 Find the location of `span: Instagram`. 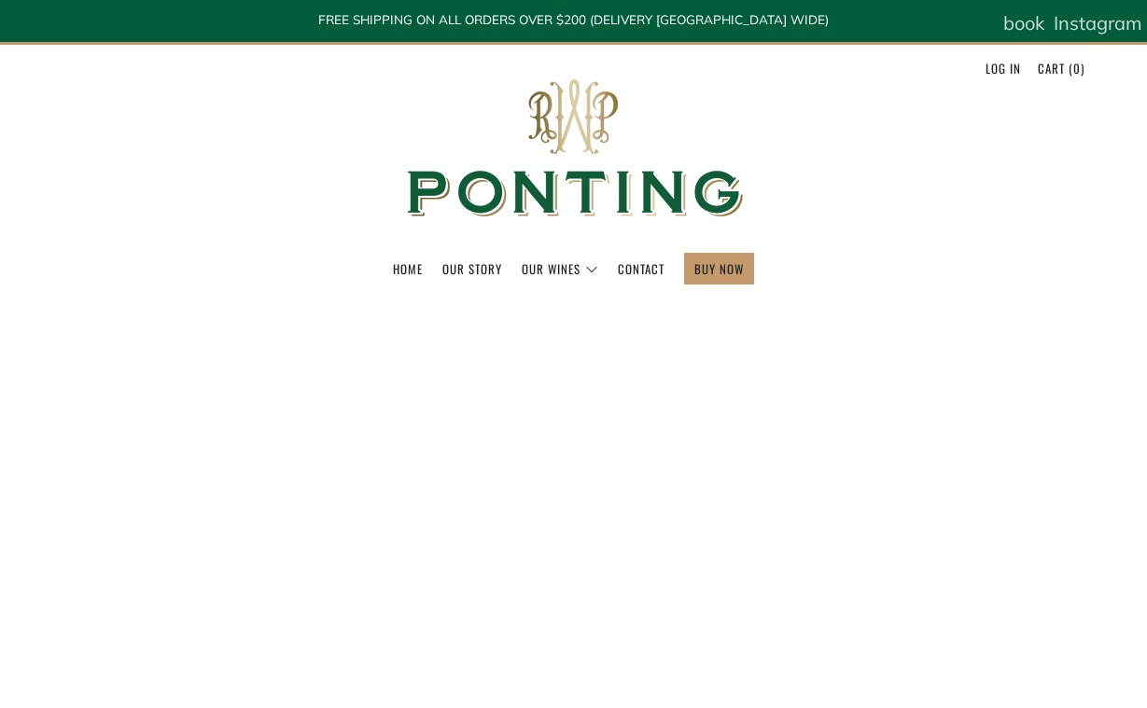

span: Instagram is located at coordinates (1097, 22).